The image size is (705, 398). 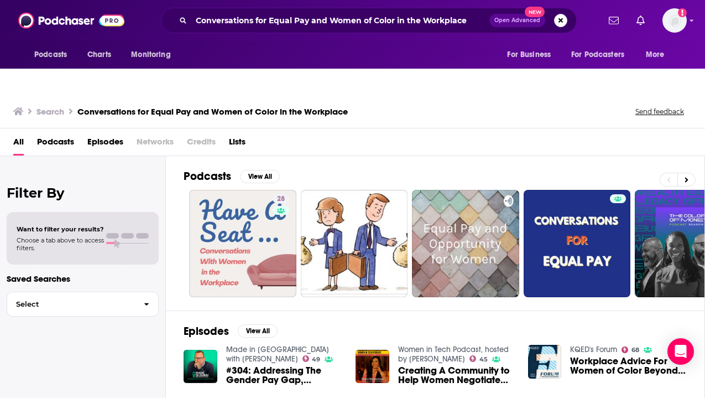 I want to click on button: Send feedback, so click(x=660, y=111).